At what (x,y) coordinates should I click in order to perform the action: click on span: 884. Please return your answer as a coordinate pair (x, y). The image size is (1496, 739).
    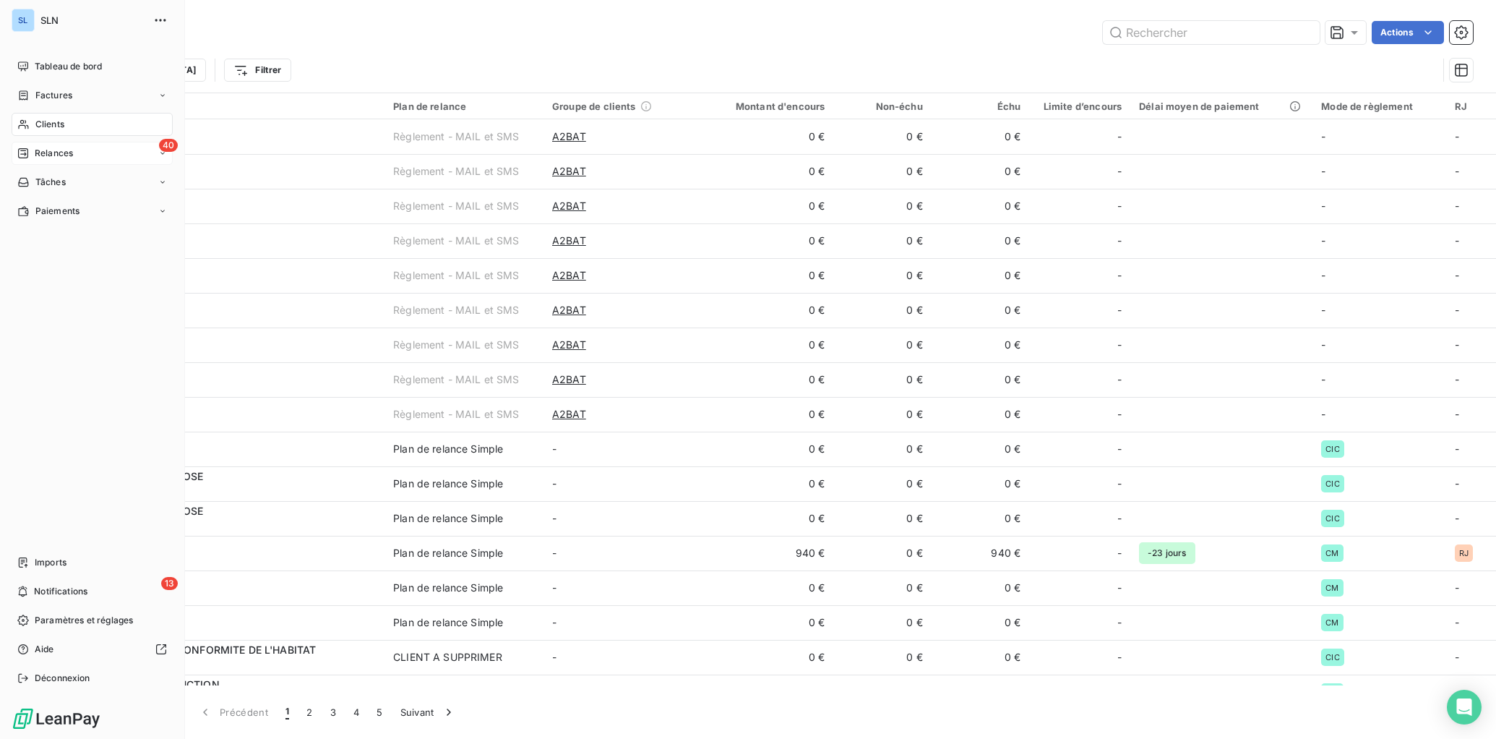
    Looking at the image, I should click on (238, 248).